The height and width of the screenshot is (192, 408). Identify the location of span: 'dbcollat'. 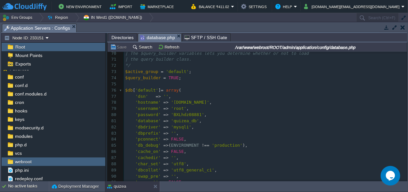
(148, 170).